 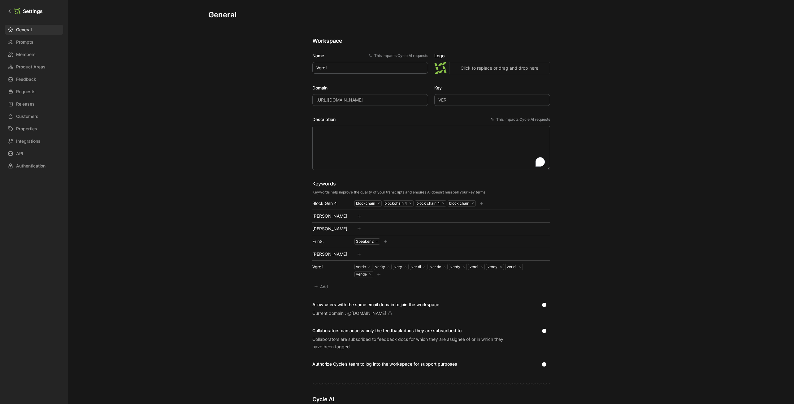 I want to click on label: Name, so click(x=370, y=56).